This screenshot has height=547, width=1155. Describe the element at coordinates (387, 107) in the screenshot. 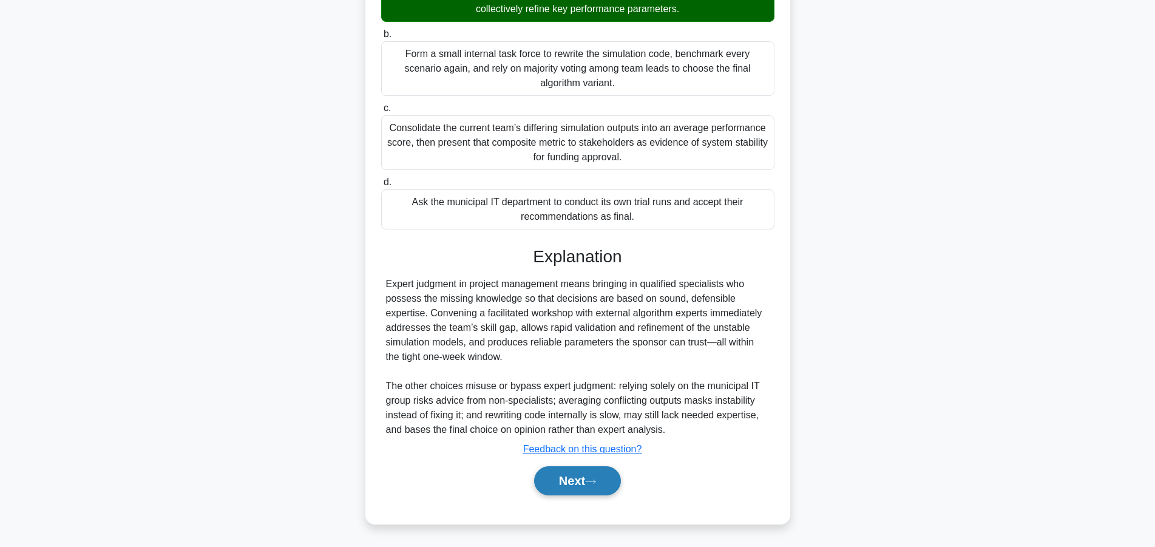

I see `span: c.` at that location.